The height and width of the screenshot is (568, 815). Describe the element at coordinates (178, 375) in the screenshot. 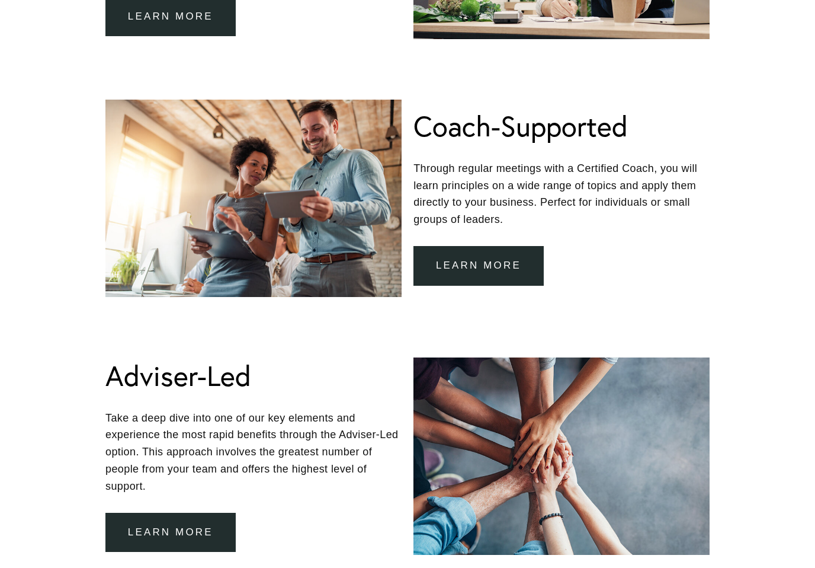

I see `h1: Adviser-Led` at that location.